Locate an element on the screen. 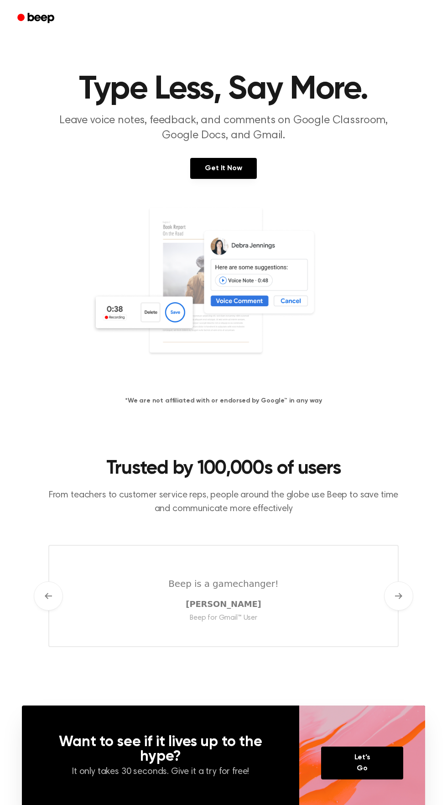 This screenshot has width=447, height=805. a: Get It Now is located at coordinates (223, 168).